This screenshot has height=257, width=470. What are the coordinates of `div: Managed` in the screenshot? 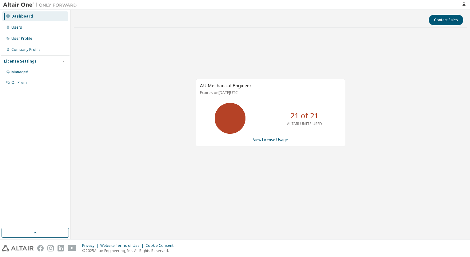 It's located at (20, 72).